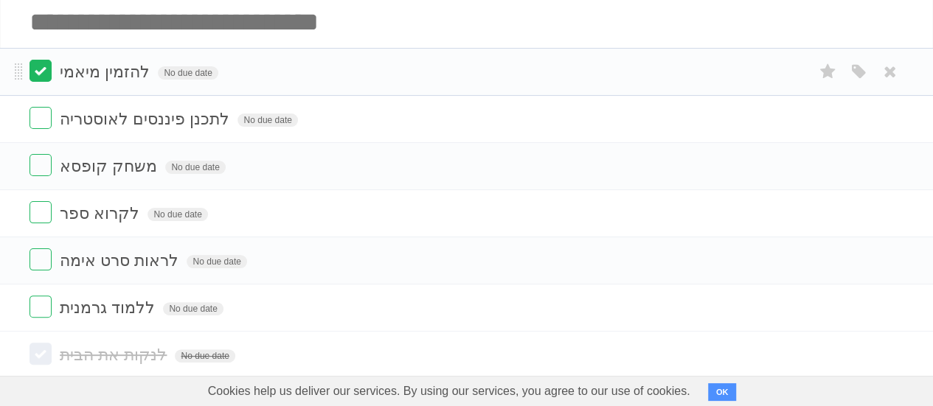  What do you see at coordinates (109, 307) in the screenshot?
I see `span: ללמוד גרמנית` at bounding box center [109, 307].